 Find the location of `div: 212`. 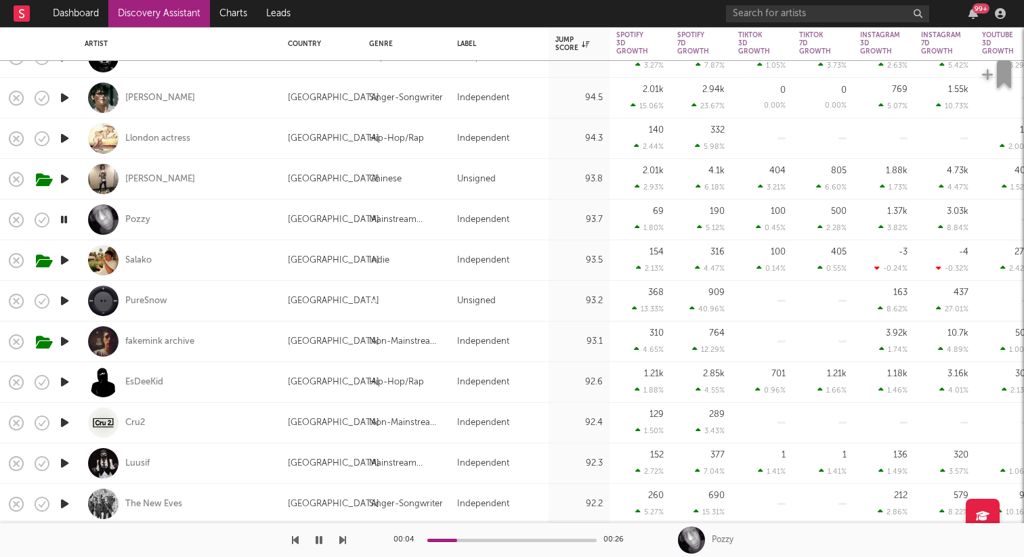

div: 212 is located at coordinates (901, 496).